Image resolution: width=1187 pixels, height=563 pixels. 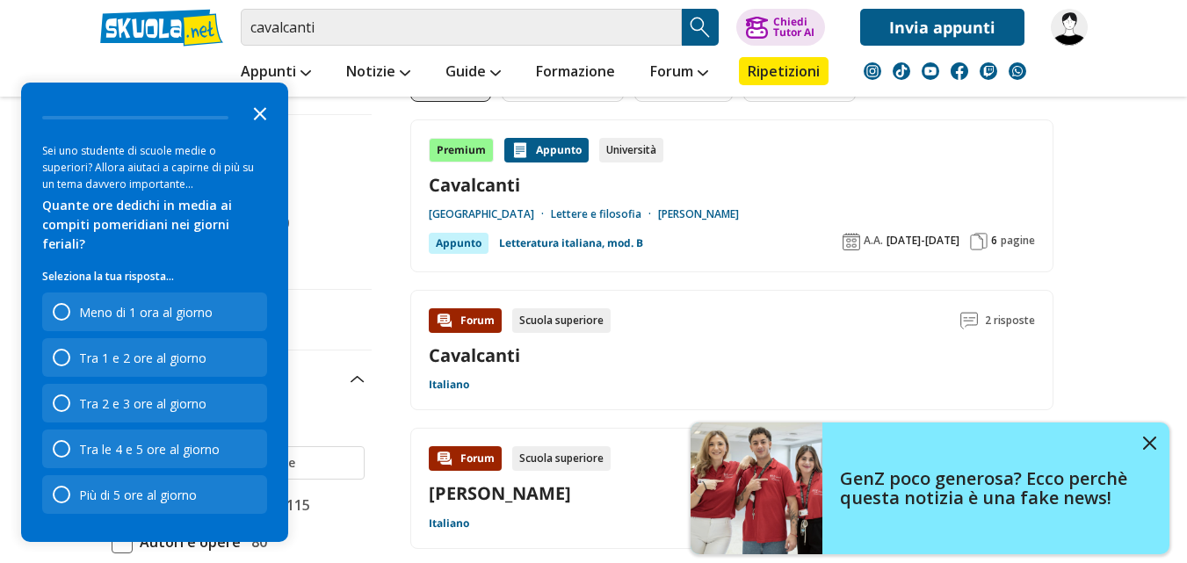 What do you see at coordinates (571, 243) in the screenshot?
I see `a: Letteratura italiana, mod. B` at bounding box center [571, 243].